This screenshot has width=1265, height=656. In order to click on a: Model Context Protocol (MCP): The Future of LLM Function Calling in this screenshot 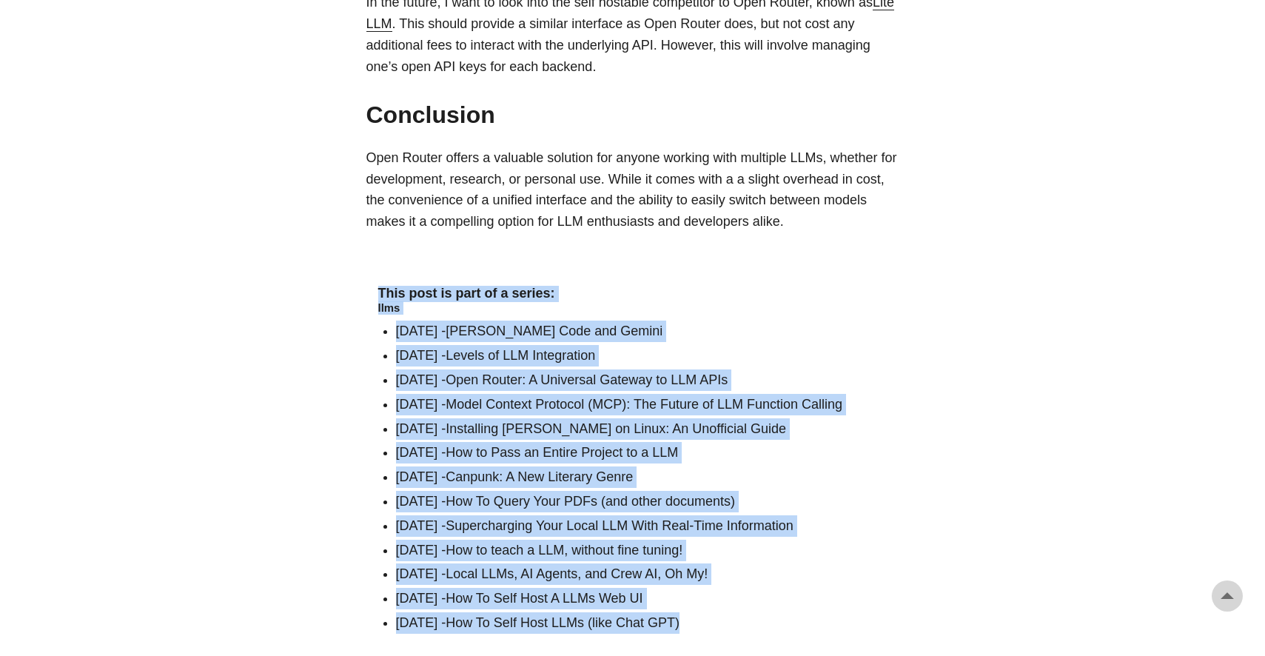, I will do `click(644, 404)`.